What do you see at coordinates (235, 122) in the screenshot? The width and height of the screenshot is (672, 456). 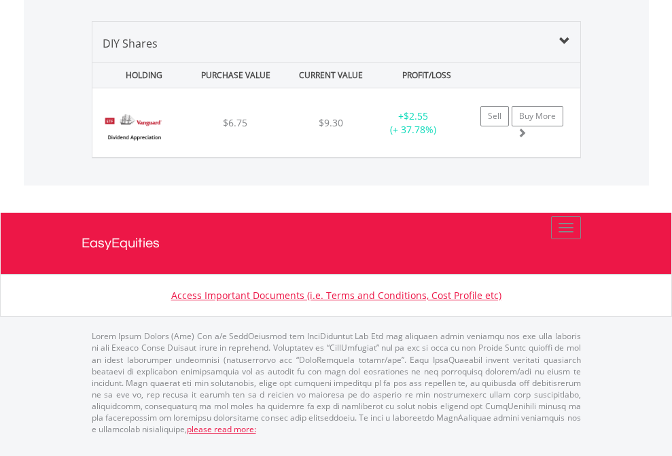 I see `span: $6.75` at bounding box center [235, 122].